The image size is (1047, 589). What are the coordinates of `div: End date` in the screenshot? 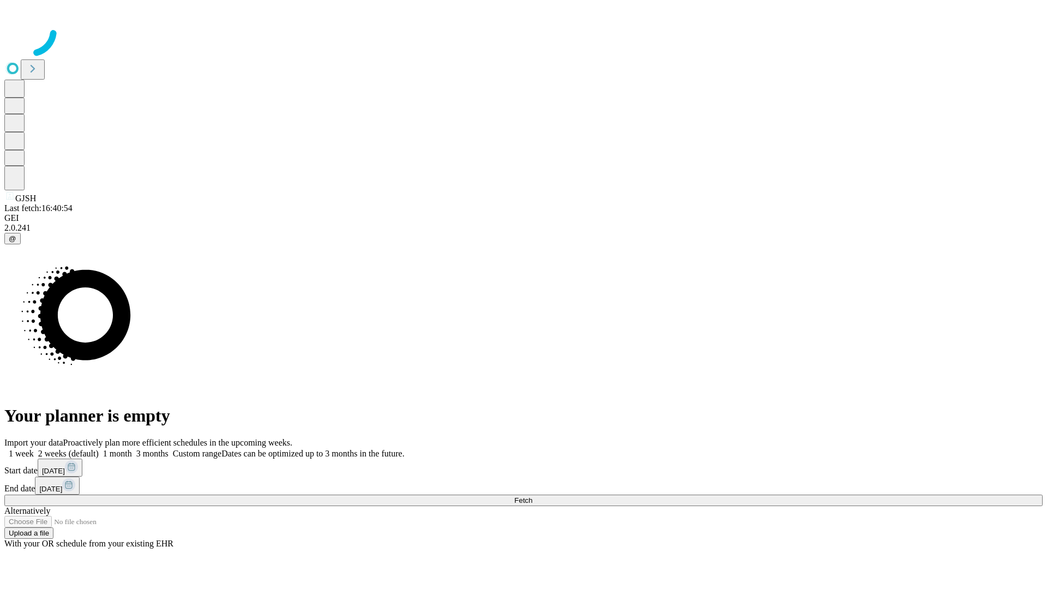 It's located at (524, 486).